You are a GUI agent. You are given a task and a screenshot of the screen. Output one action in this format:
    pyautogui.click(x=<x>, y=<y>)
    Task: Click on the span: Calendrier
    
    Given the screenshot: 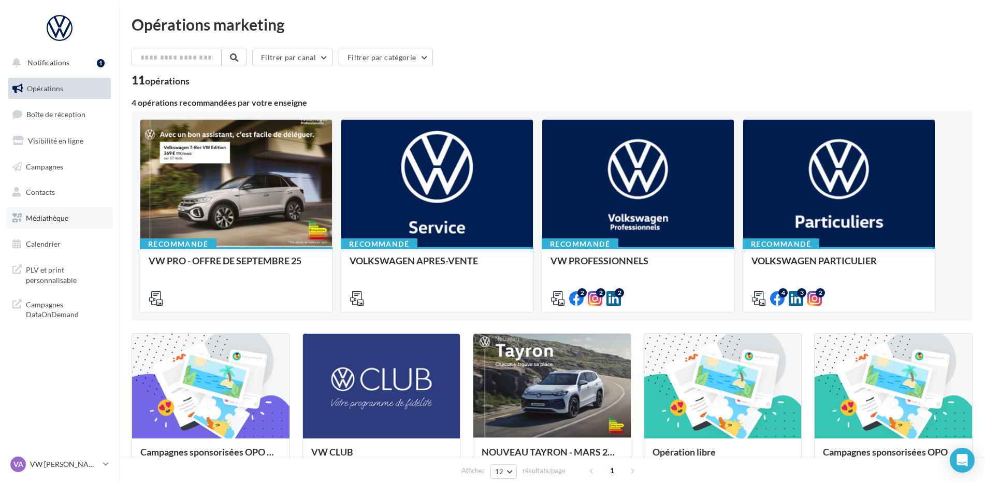 What is the action you would take?
    pyautogui.click(x=43, y=243)
    